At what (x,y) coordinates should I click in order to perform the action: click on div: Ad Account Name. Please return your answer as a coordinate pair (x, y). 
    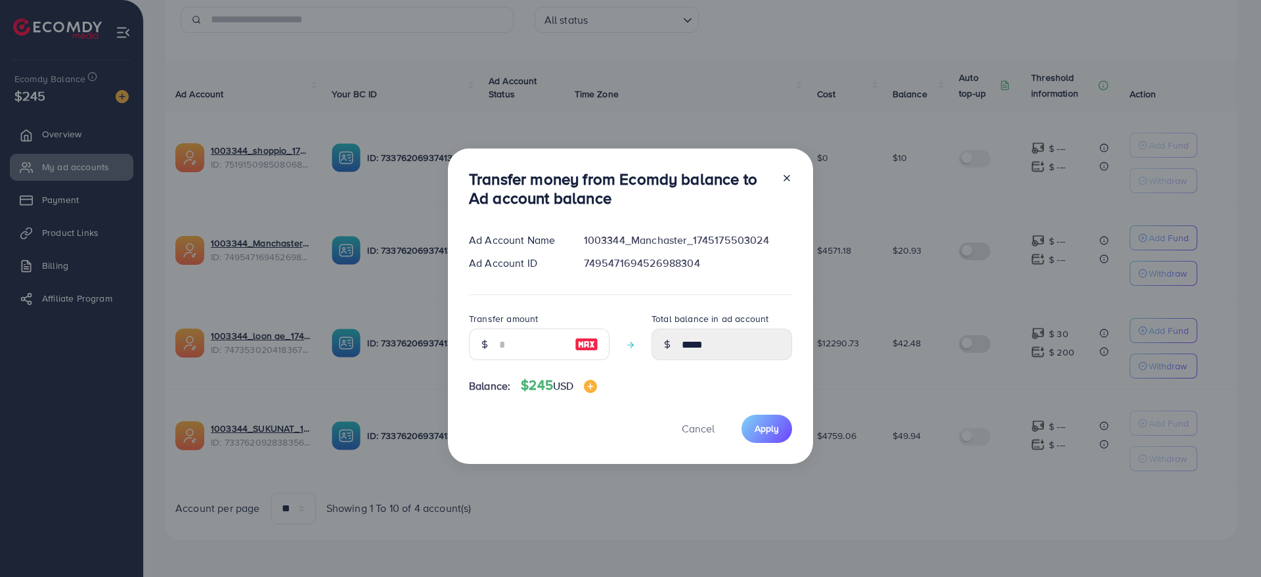
    Looking at the image, I should click on (516, 240).